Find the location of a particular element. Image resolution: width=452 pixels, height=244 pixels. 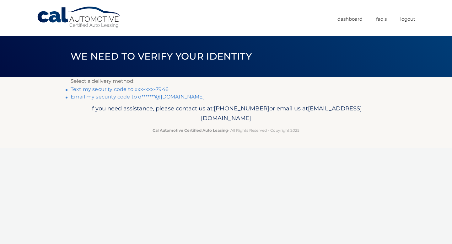

span: We need to verify your identity is located at coordinates (161, 56).